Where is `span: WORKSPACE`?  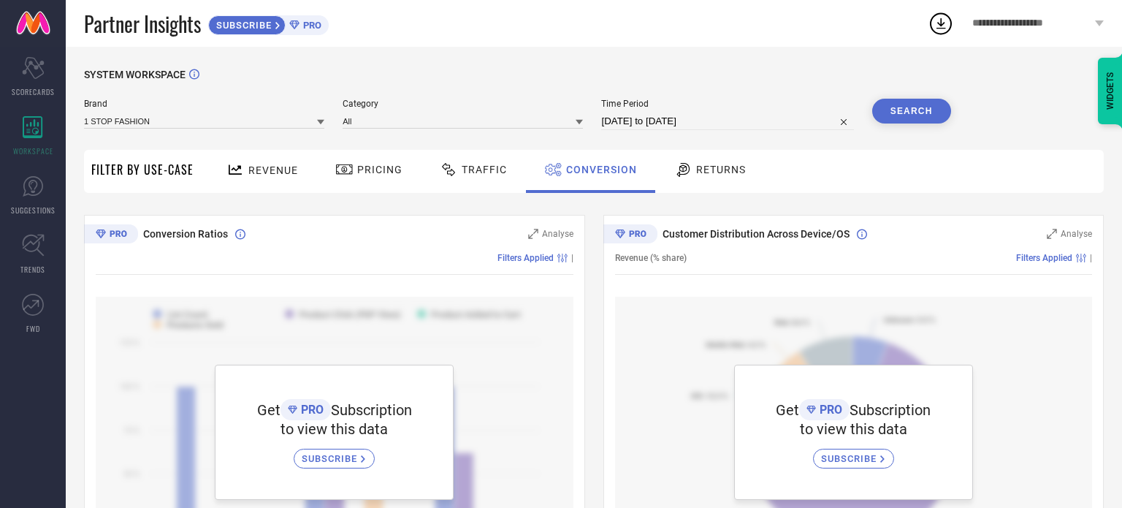 span: WORKSPACE is located at coordinates (33, 150).